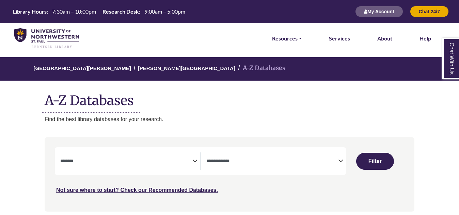 The height and width of the screenshot is (215, 459). What do you see at coordinates (379, 11) in the screenshot?
I see `a: My Account` at bounding box center [379, 11].